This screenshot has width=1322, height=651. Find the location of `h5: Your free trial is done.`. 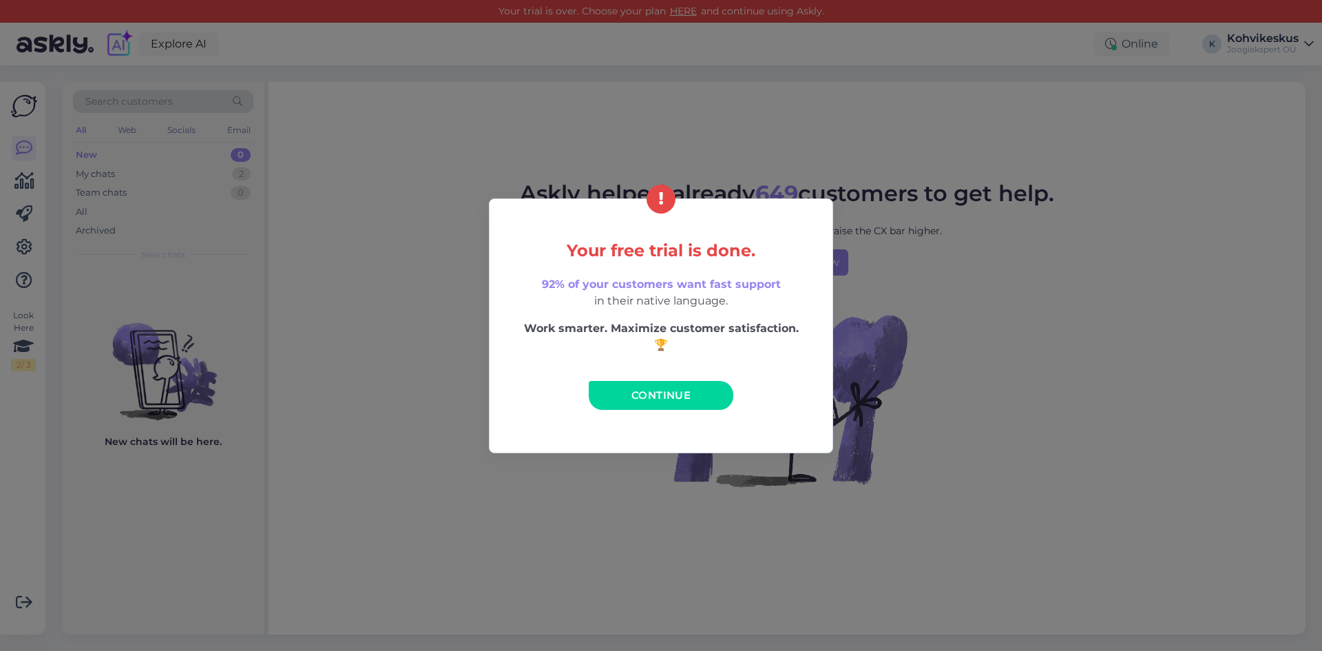

h5: Your free trial is done. is located at coordinates (661, 251).